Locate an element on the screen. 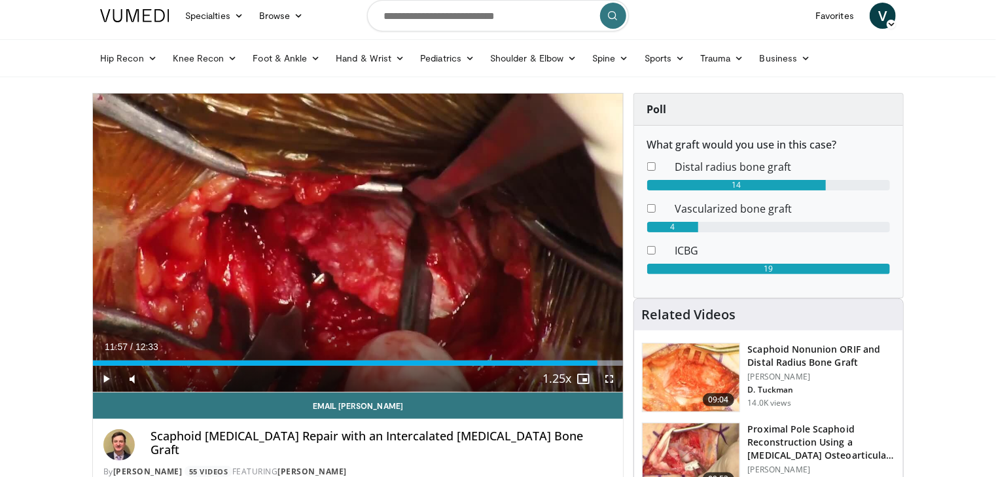 The image size is (996, 477). dd: Distal radius bone graft is located at coordinates (782, 167).